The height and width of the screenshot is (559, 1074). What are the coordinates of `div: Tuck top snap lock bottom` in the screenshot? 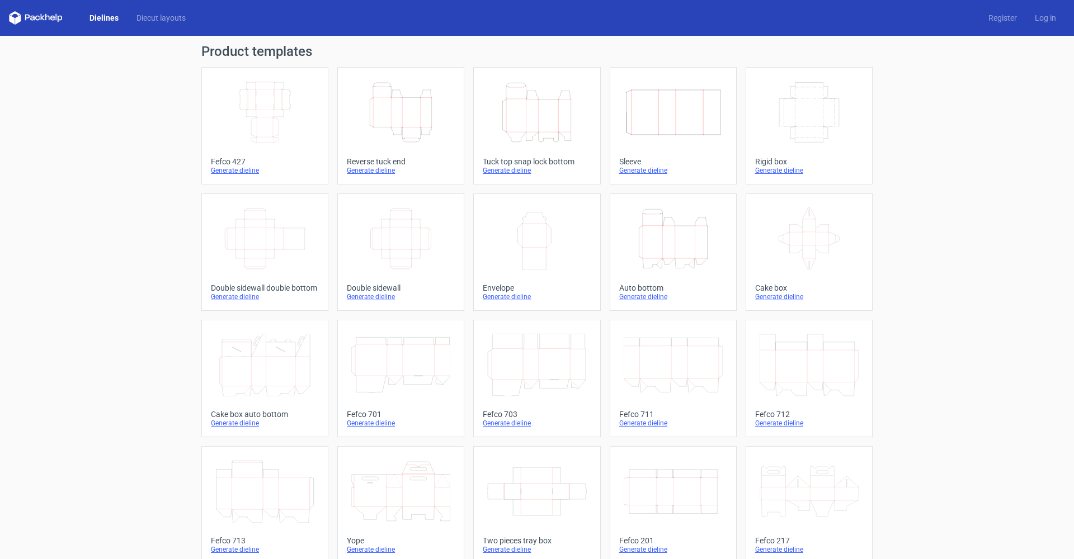 It's located at (536, 162).